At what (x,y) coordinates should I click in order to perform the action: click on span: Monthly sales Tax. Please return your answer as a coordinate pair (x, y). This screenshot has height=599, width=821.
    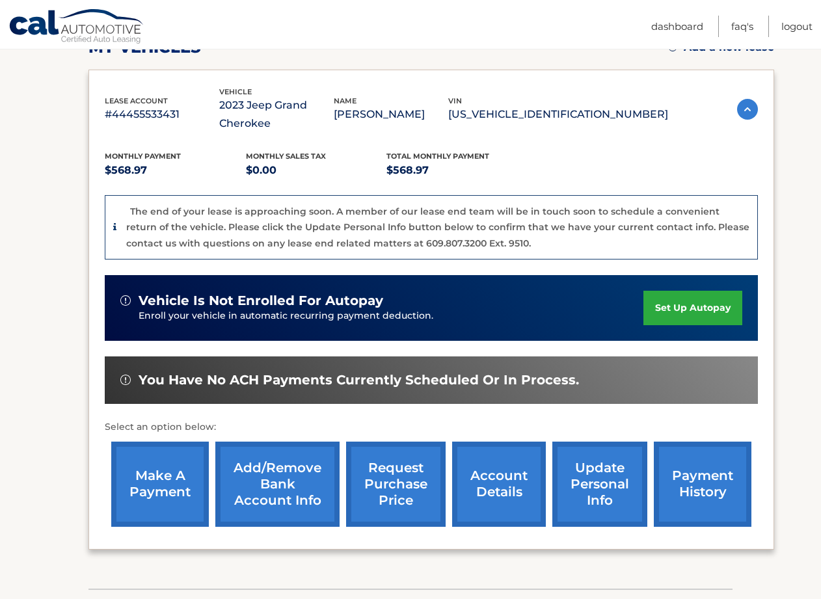
    Looking at the image, I should click on (285, 156).